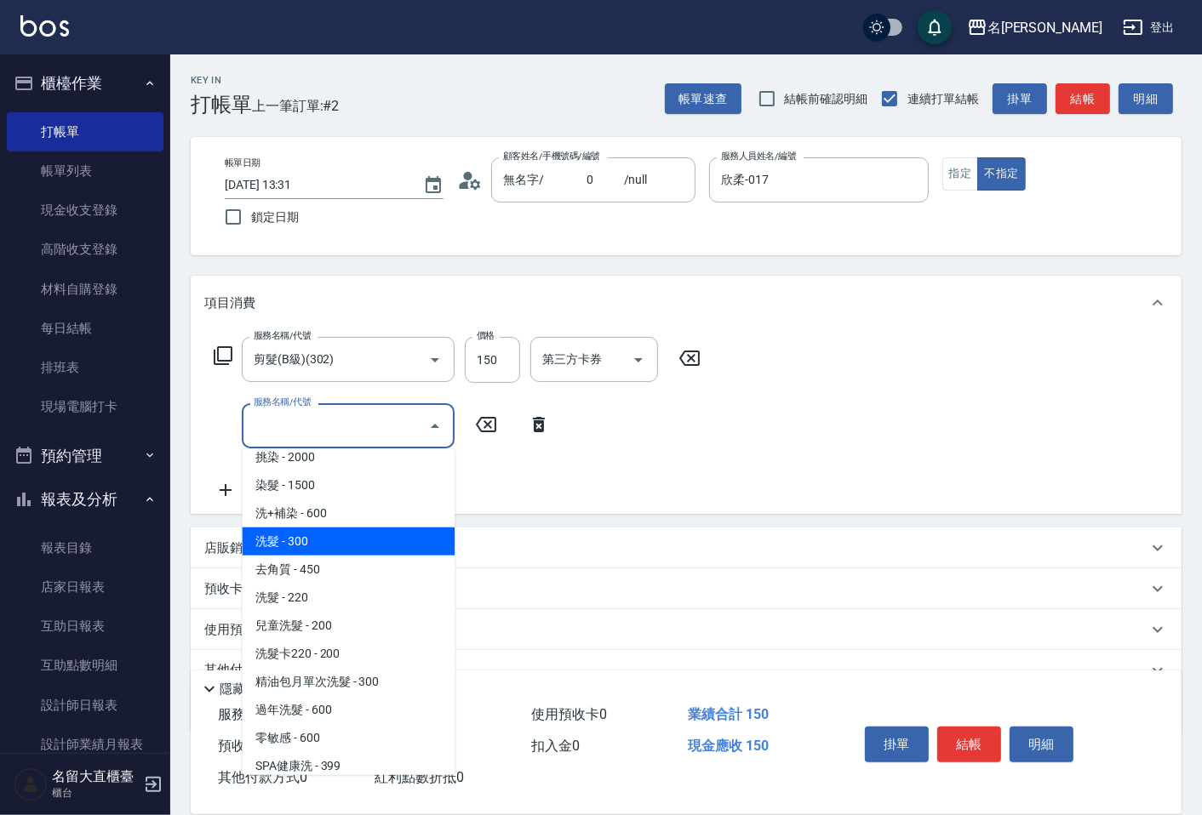  I want to click on a: 高階收支登錄, so click(85, 249).